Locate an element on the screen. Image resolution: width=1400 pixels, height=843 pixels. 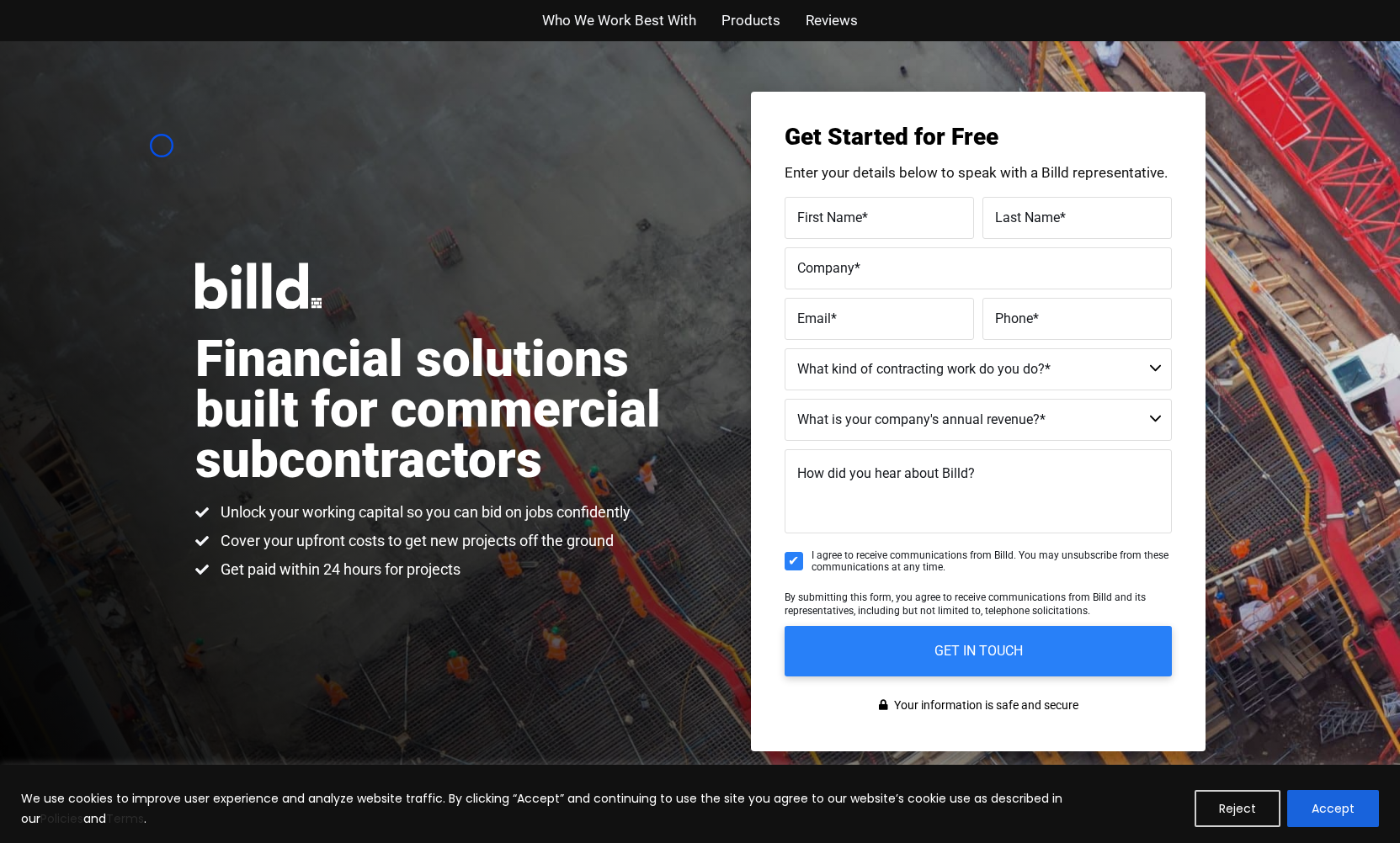
input: I agree to receive communications from Billd. You may unsubscribe from these communications at an... is located at coordinates (794, 561).